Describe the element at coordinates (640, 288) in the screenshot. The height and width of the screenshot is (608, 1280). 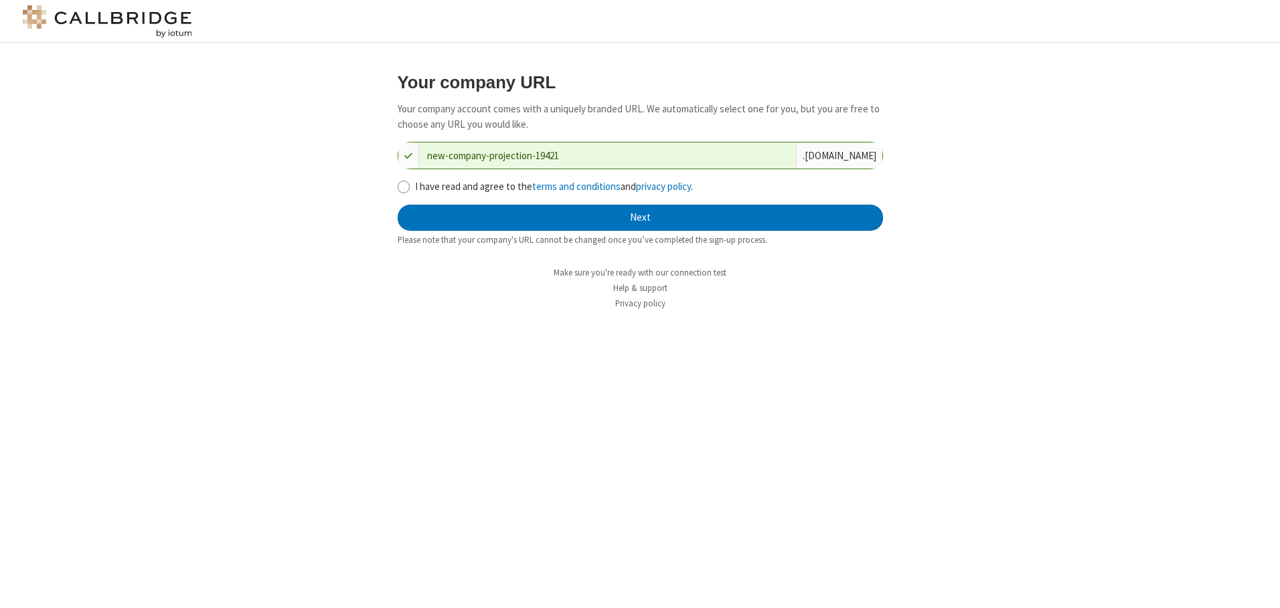
I see `a: Help & support` at that location.